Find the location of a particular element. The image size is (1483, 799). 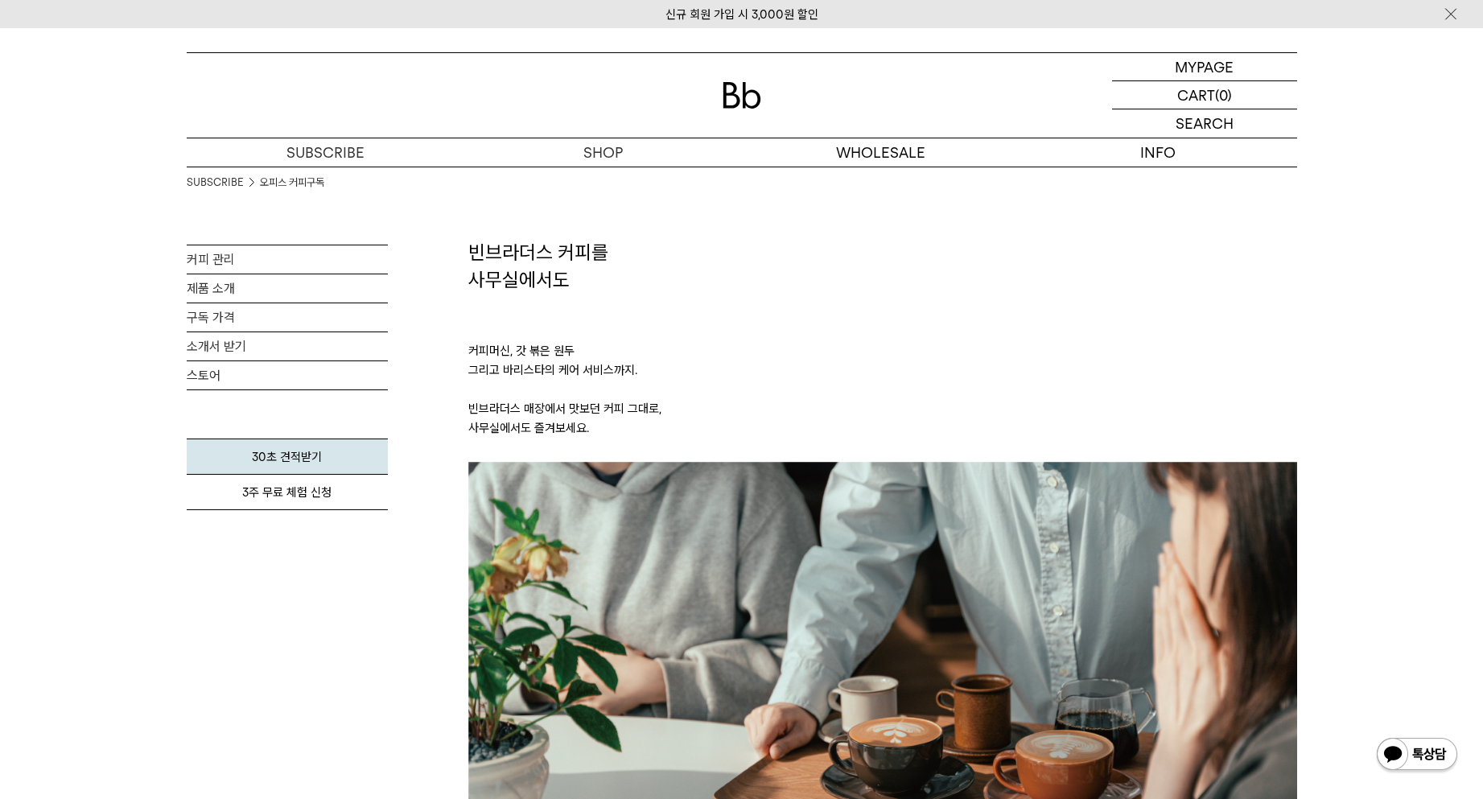

a: 커피 관리 is located at coordinates (287, 259).